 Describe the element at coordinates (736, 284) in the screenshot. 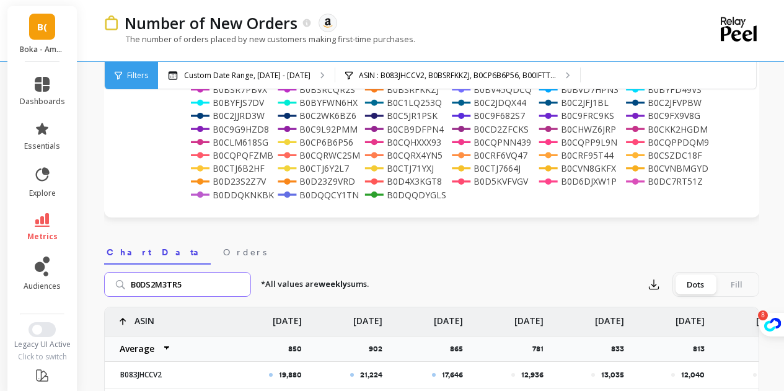

I see `div: Fill` at that location.